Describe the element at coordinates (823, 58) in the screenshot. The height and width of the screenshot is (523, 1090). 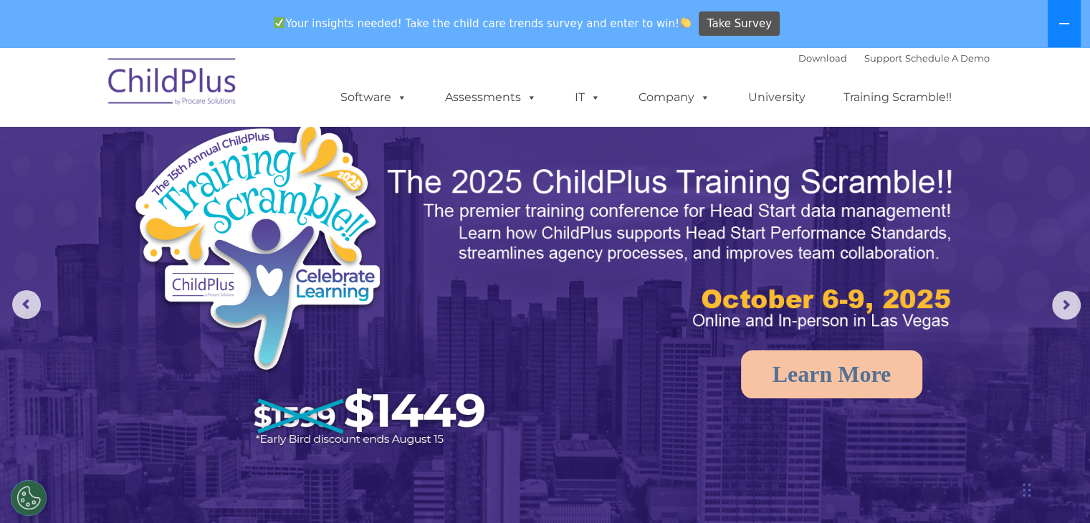
I see `a: Download` at that location.